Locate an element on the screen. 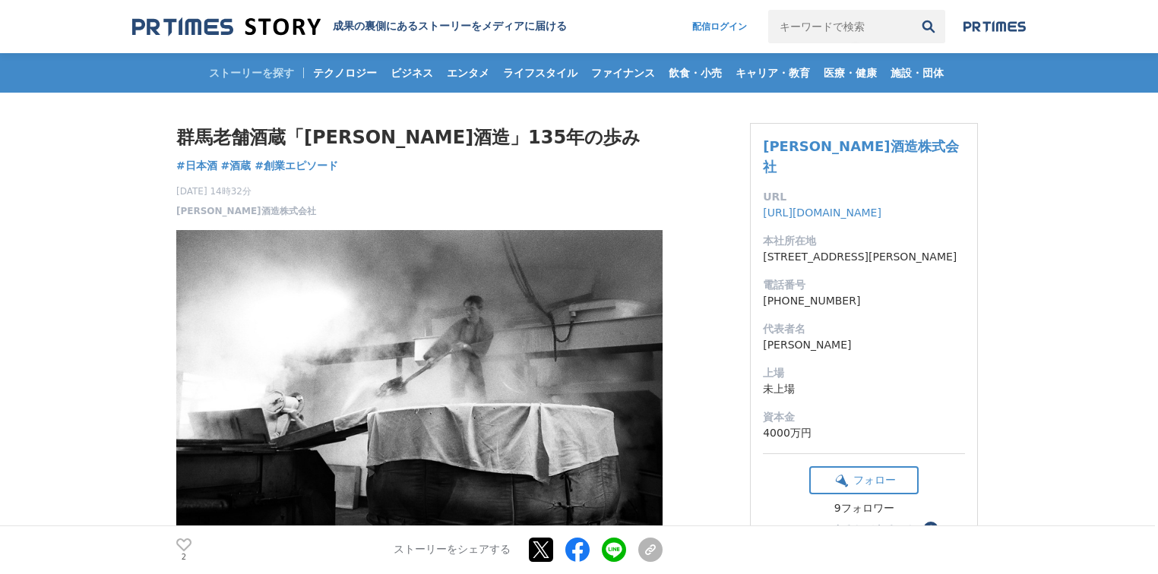 The image size is (1158, 574). a: ファイナンス is located at coordinates (623, 73).